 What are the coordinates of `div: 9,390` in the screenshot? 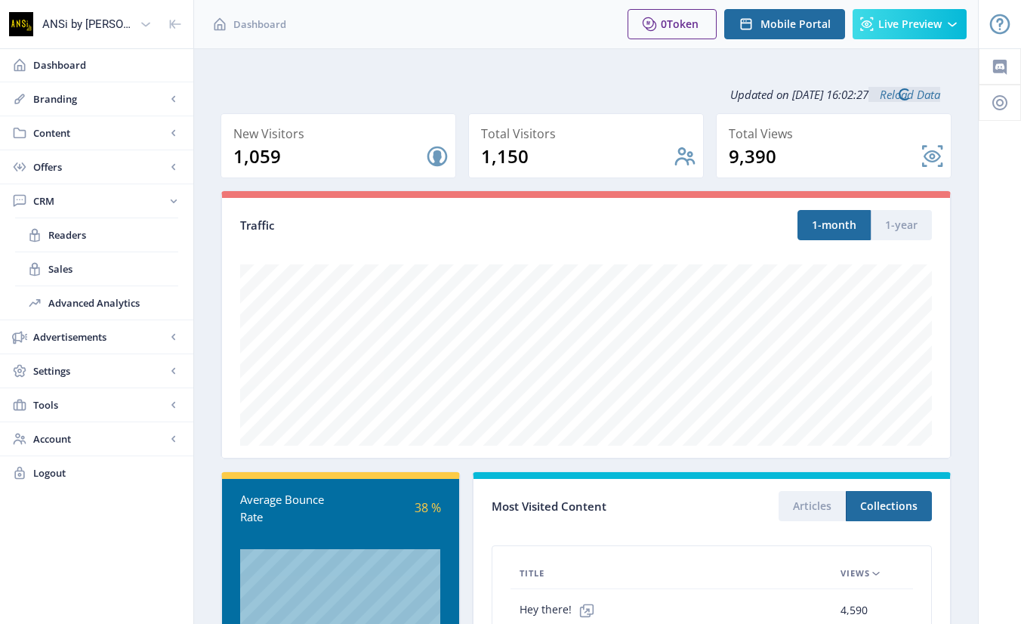 It's located at (825, 156).